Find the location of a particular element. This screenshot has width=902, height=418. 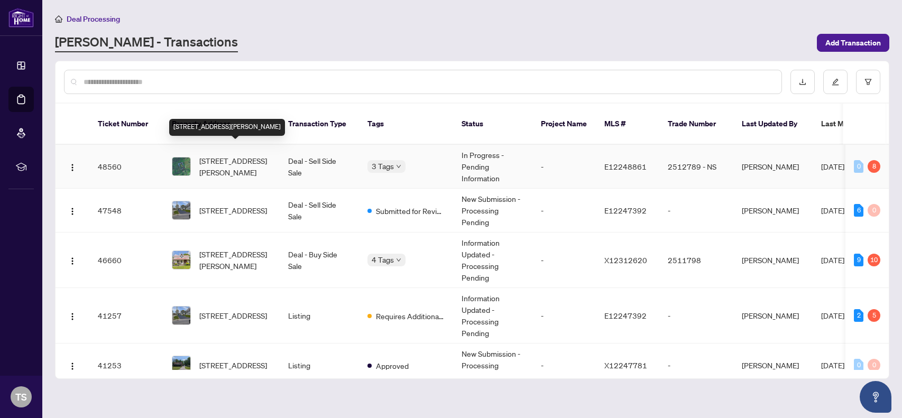

span: Deal Processing is located at coordinates (93, 19).